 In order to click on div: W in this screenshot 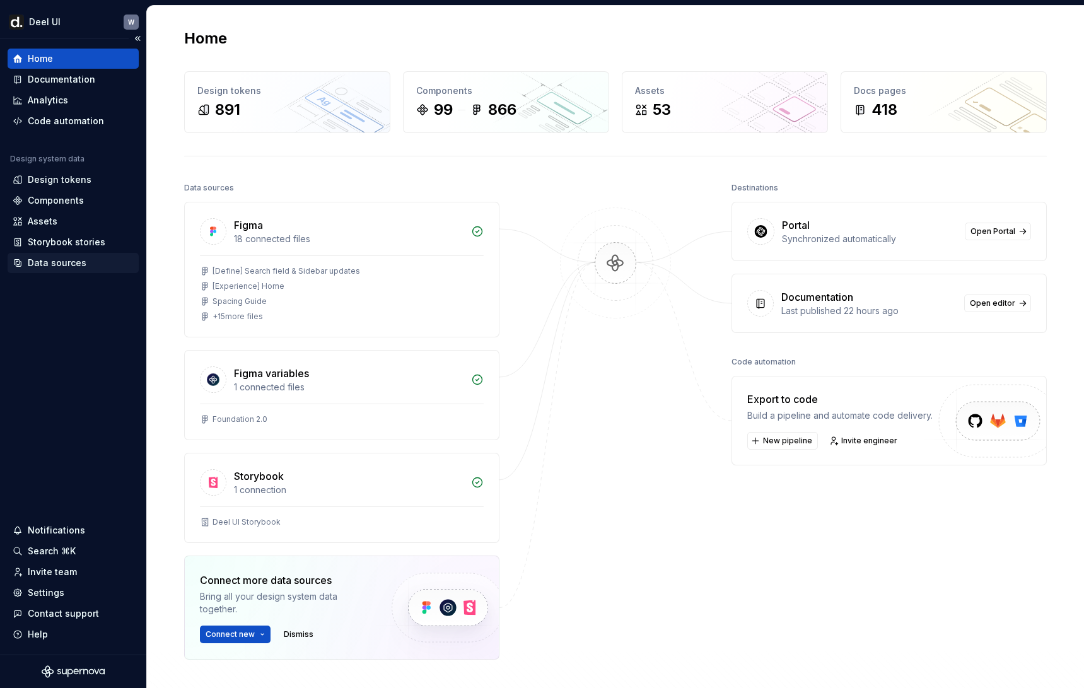, I will do `click(131, 22)`.